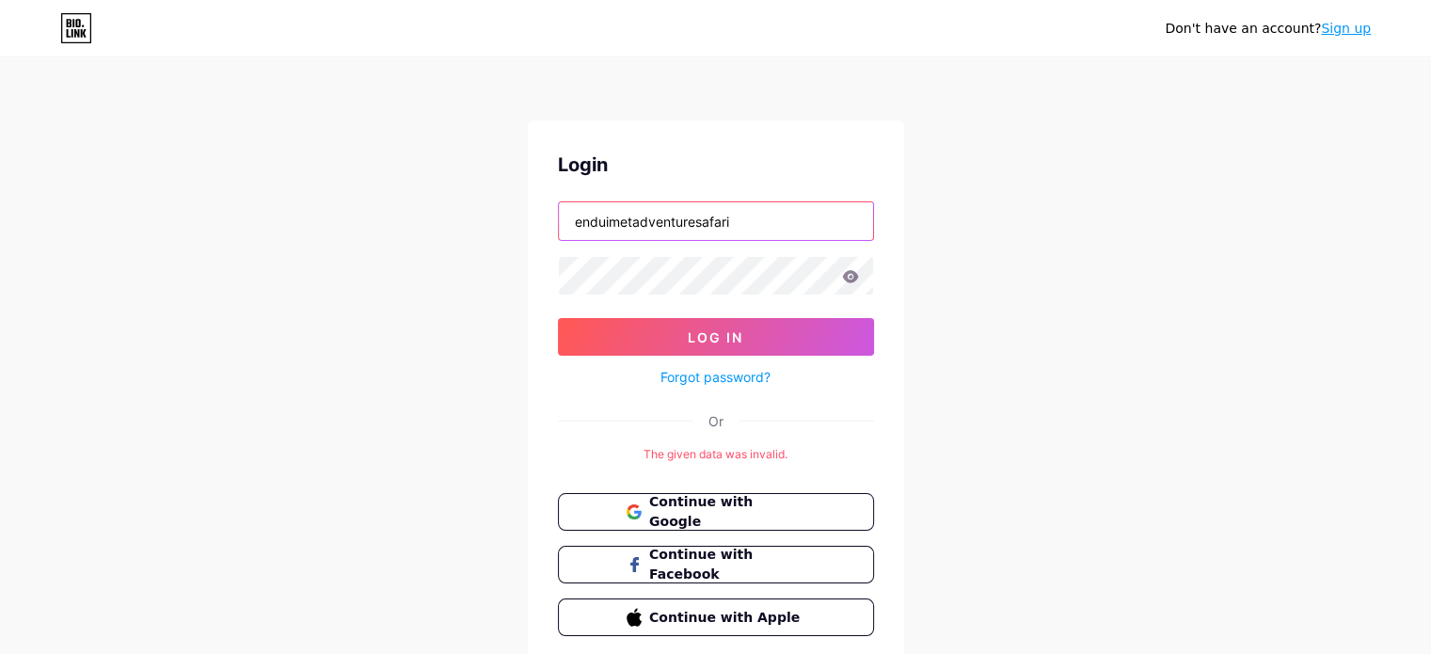 The width and height of the screenshot is (1431, 654). I want to click on a: Continue with Google, so click(716, 512).